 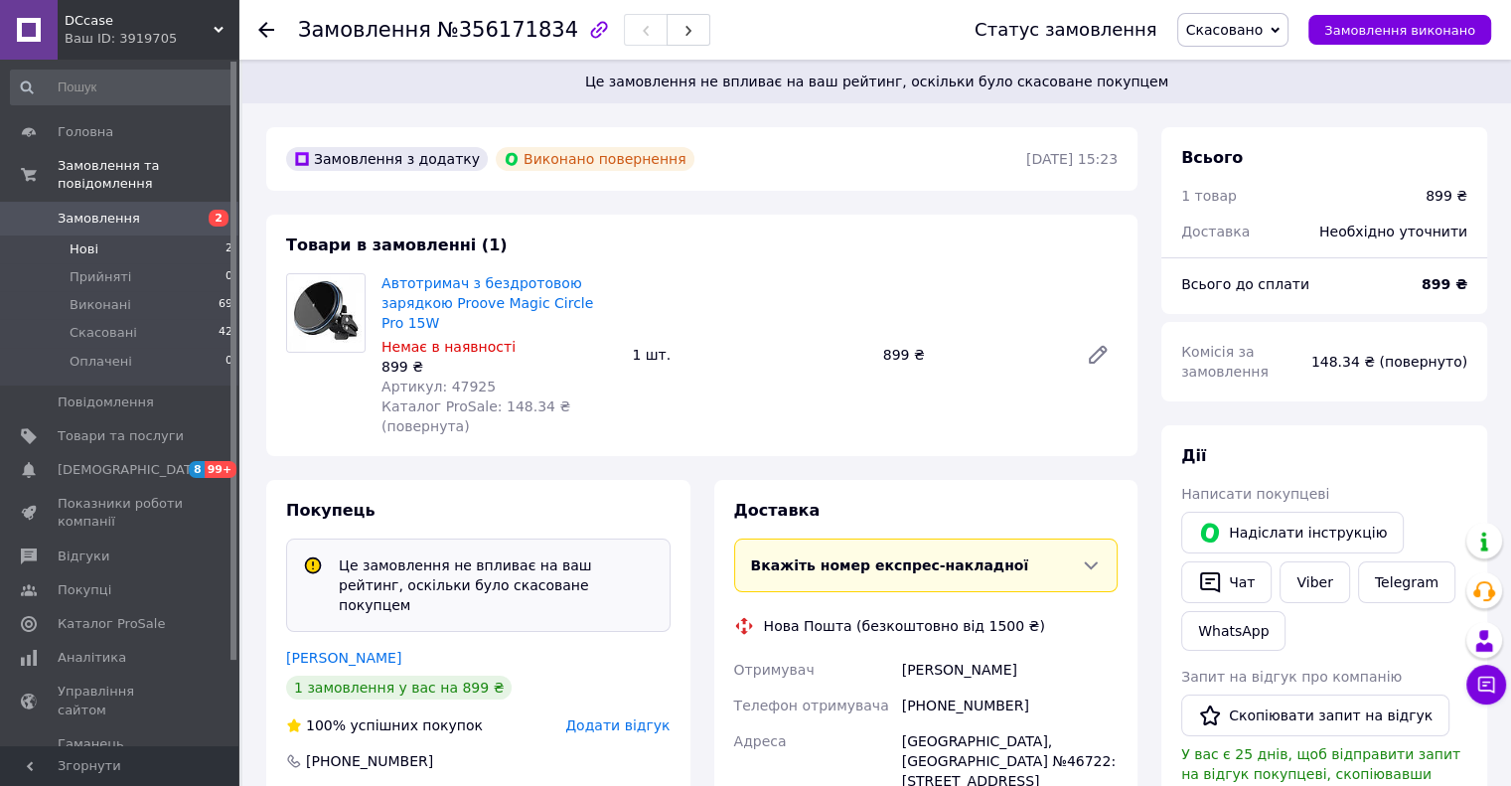 I want to click on div: успішних покупок, so click(x=385, y=725).